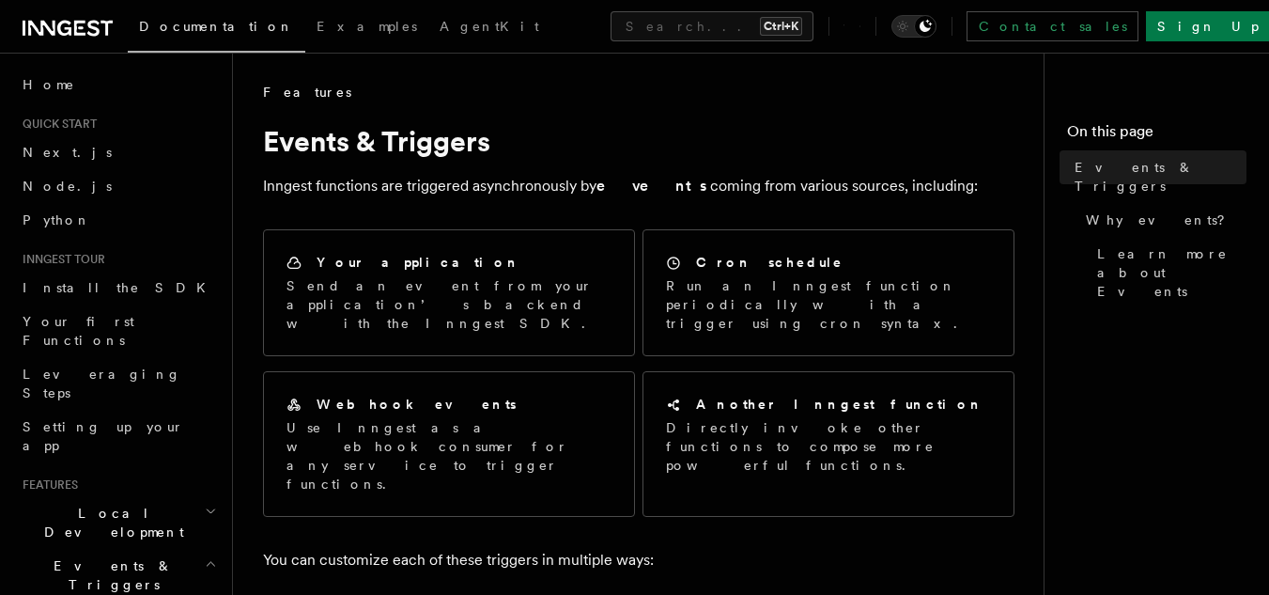 This screenshot has height=595, width=1269. Describe the element at coordinates (828, 446) in the screenshot. I see `p: Directly invoke other functions to compose more powerful functions.` at that location.